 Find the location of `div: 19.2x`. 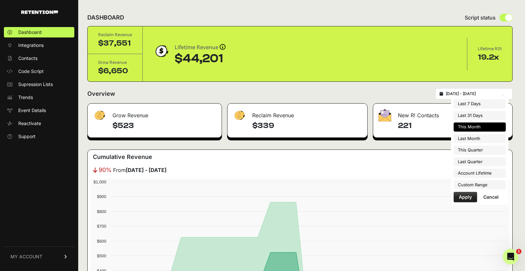

div: 19.2x is located at coordinates (490, 57).